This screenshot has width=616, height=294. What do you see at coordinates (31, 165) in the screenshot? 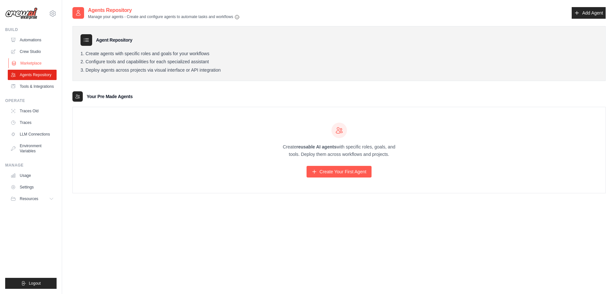
I see `div: Manage` at bounding box center [31, 165].